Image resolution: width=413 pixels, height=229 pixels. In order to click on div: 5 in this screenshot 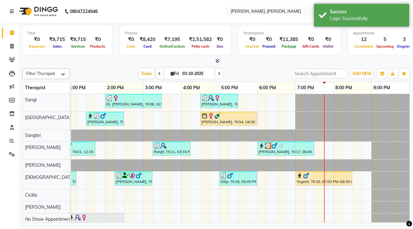, I will do `click(385, 39)`.